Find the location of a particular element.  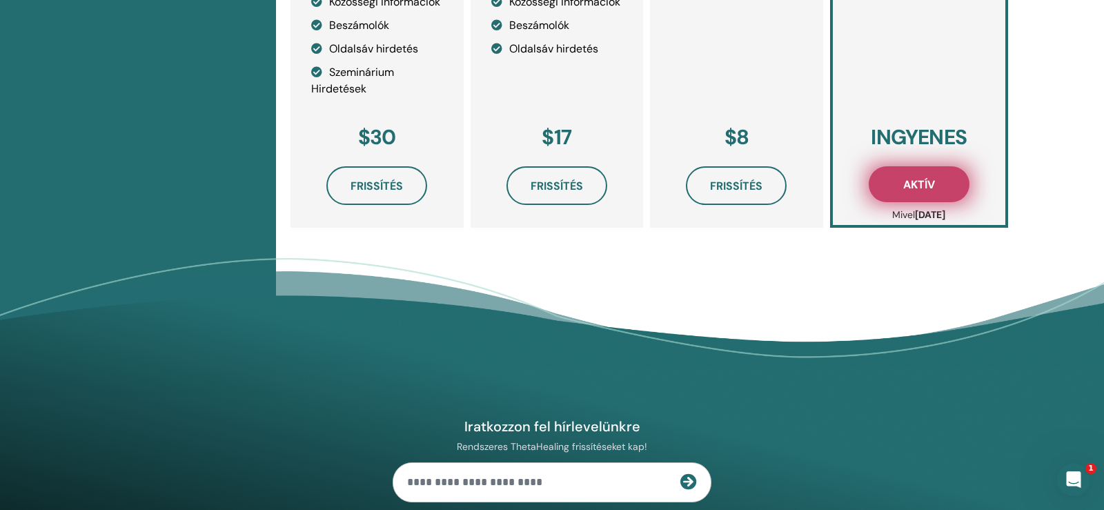

span: Aktív is located at coordinates (919, 184).